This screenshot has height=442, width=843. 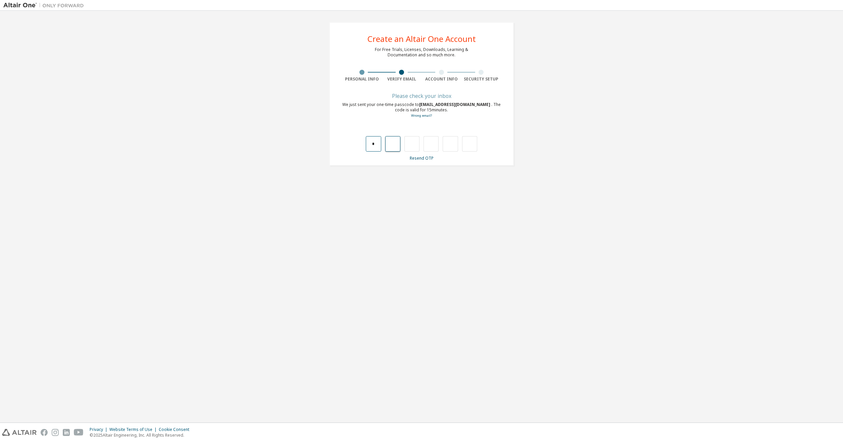 What do you see at coordinates (481, 79) in the screenshot?
I see `div: Security Setup` at bounding box center [481, 79].